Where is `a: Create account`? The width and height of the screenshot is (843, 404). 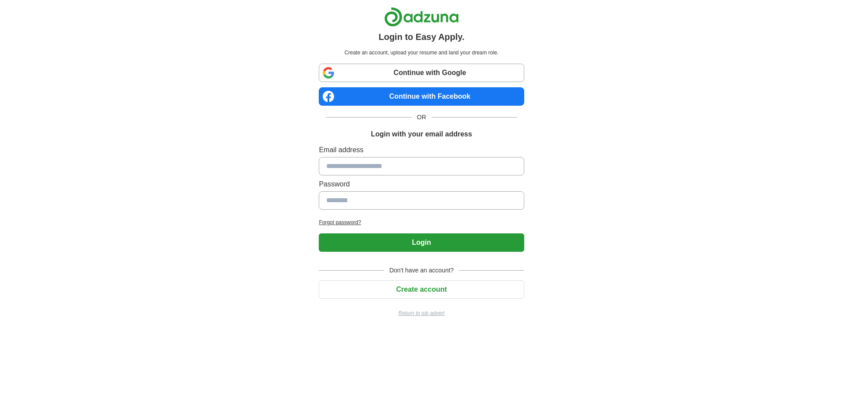
a: Create account is located at coordinates (421, 289).